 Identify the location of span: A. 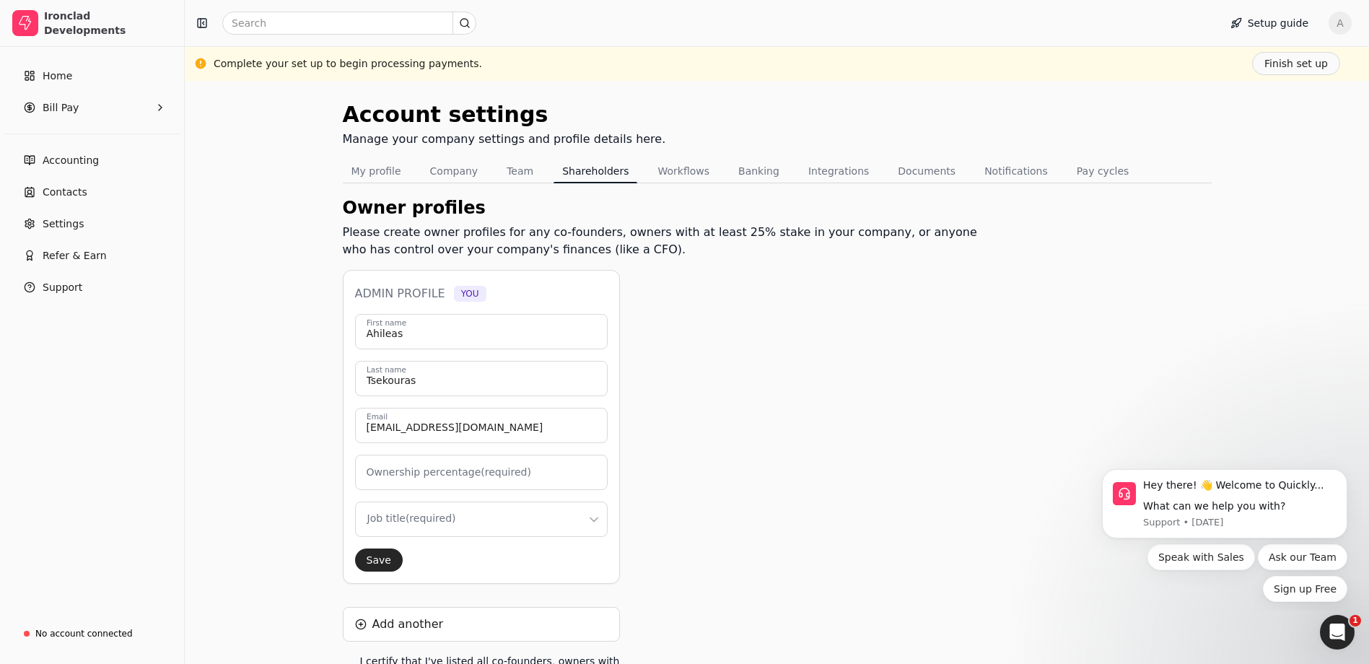
(1341, 23).